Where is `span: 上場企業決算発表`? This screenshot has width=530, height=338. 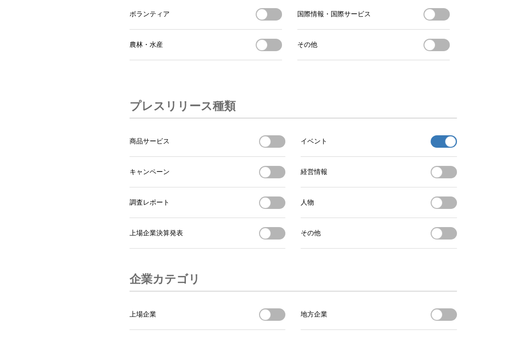
span: 上場企業決算発表 is located at coordinates (156, 233).